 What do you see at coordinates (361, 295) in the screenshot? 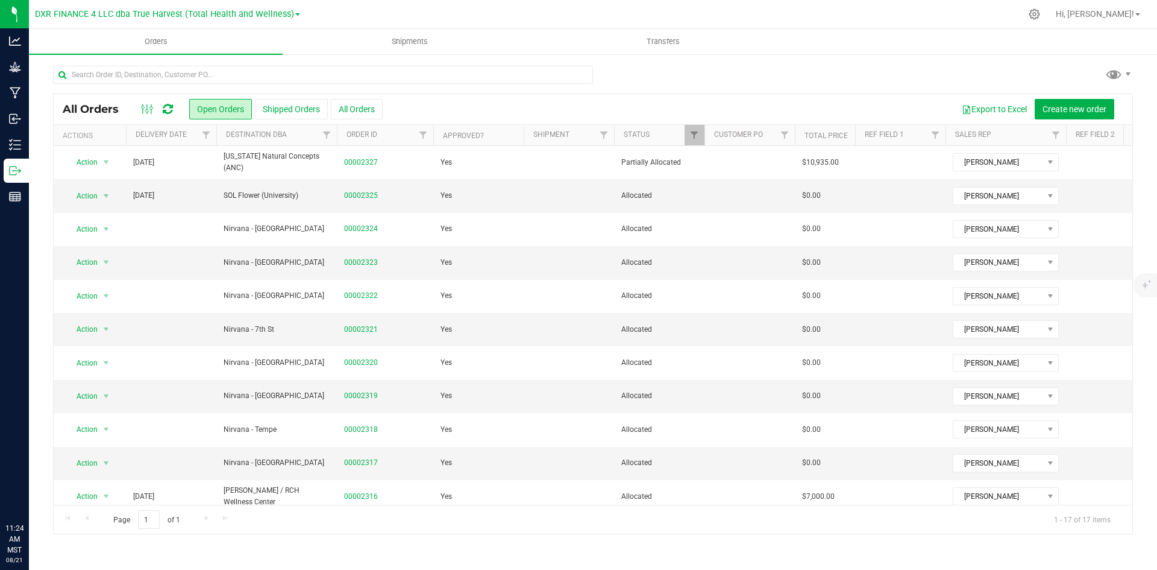
I see `a: 00002322` at bounding box center [361, 295].